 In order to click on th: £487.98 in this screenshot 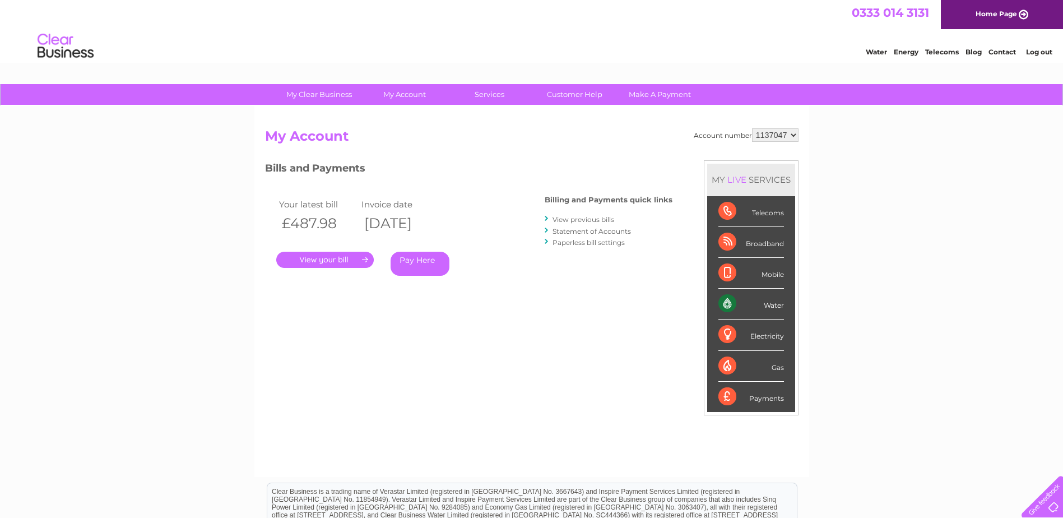, I will do `click(318, 223)`.